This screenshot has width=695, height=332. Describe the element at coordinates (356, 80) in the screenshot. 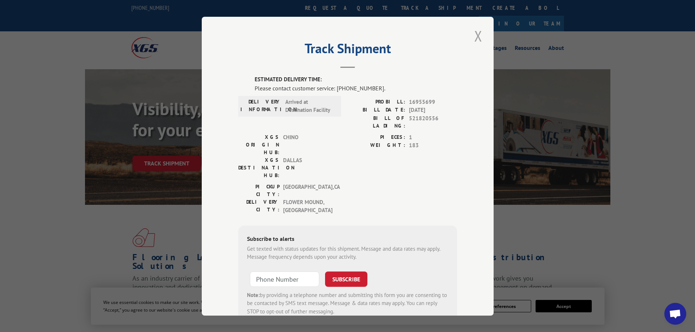

I see `label: ESTIMATED DELIVERY TIME:` at that location.